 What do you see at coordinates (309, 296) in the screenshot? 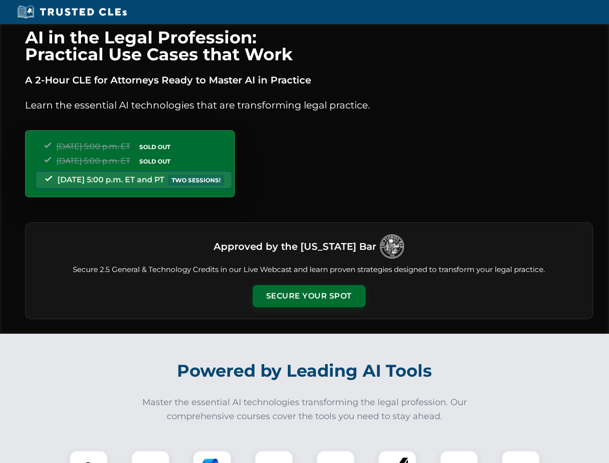
I see `button: Secure Your Spot` at bounding box center [309, 296].